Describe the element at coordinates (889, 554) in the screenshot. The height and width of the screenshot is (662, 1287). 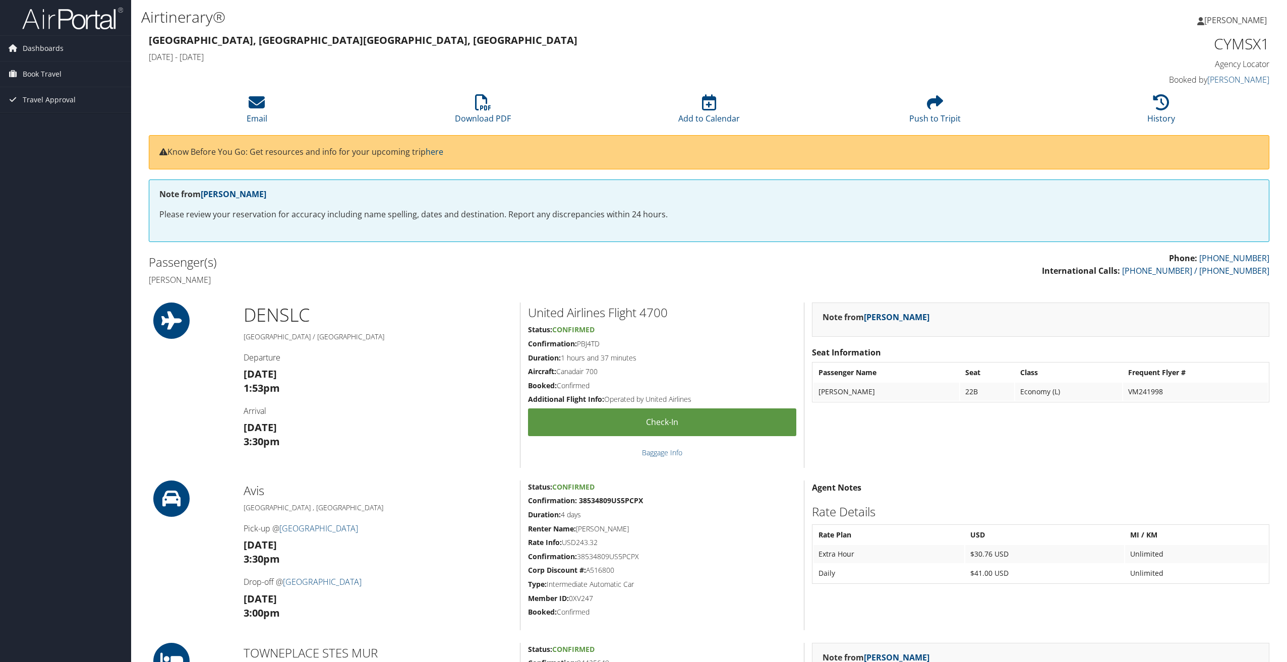
I see `td: Extra Hour` at that location.